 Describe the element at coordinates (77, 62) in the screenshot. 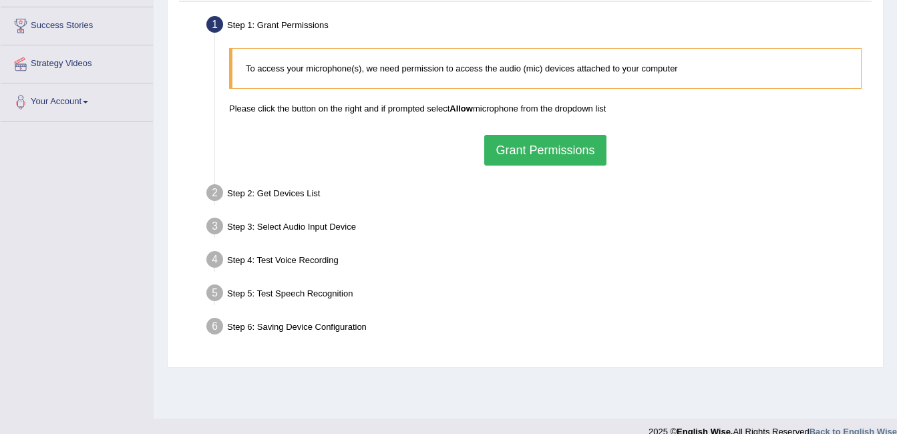

I see `a: Strategy Videos` at that location.